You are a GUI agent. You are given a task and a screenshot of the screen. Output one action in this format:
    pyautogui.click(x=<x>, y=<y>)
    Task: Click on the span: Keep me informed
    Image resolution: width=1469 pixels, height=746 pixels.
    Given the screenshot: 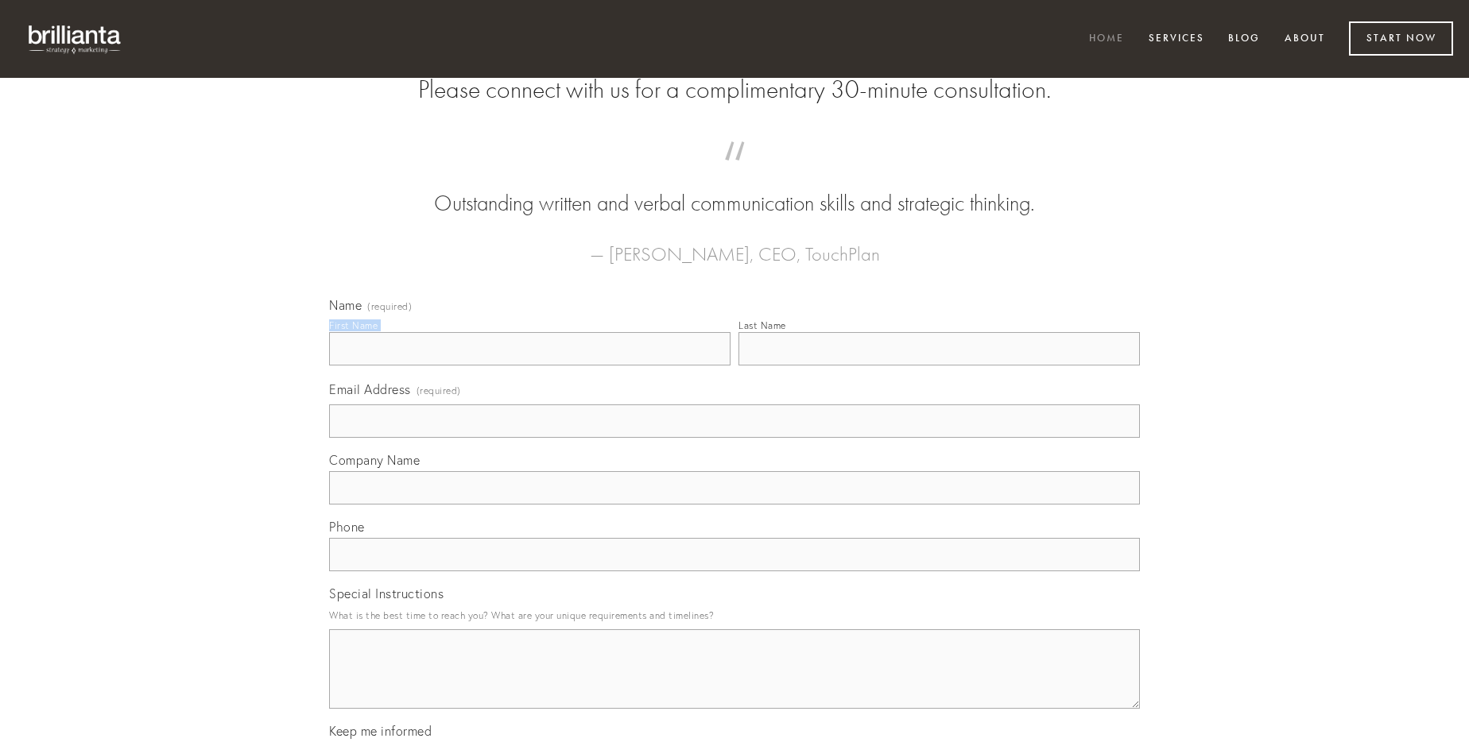 What is the action you would take?
    pyautogui.click(x=380, y=731)
    